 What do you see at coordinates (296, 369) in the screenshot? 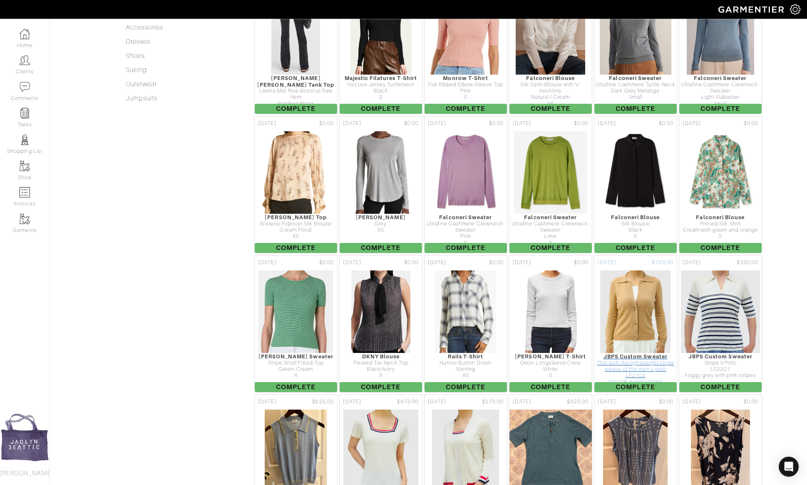
I see `div: Green-Cream` at bounding box center [296, 369].